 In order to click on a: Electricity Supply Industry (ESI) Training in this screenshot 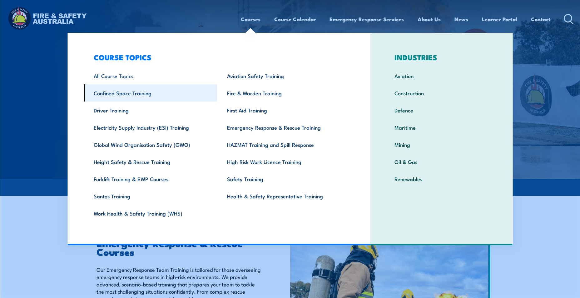, I will do `click(151, 127)`.